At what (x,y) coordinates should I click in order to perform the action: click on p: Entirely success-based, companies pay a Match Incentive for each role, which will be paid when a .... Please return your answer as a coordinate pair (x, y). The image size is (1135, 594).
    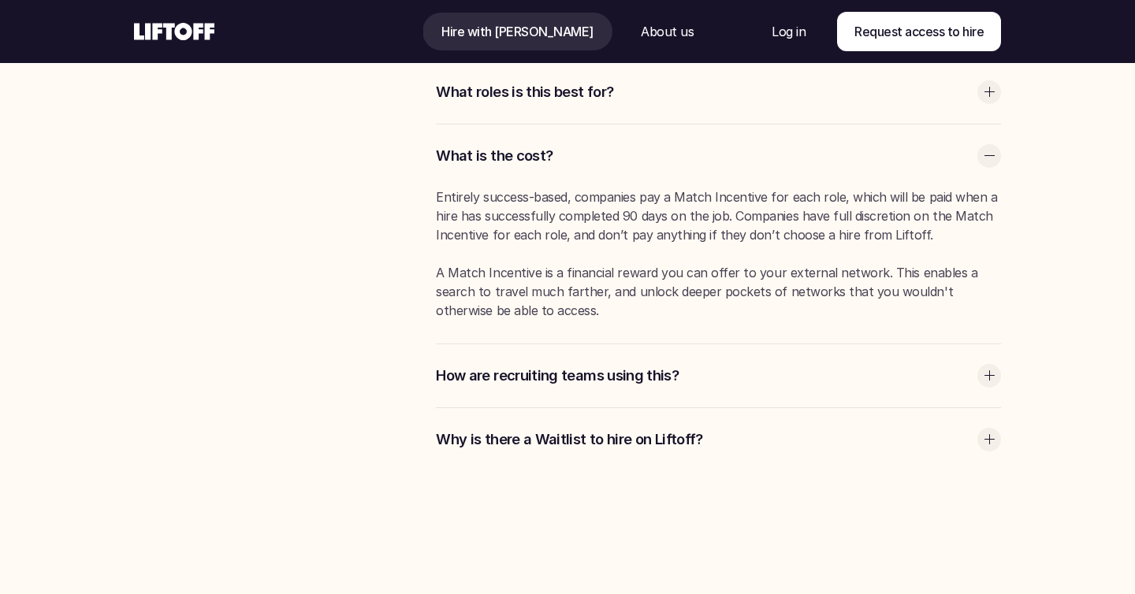
    Looking at the image, I should click on (718, 216).